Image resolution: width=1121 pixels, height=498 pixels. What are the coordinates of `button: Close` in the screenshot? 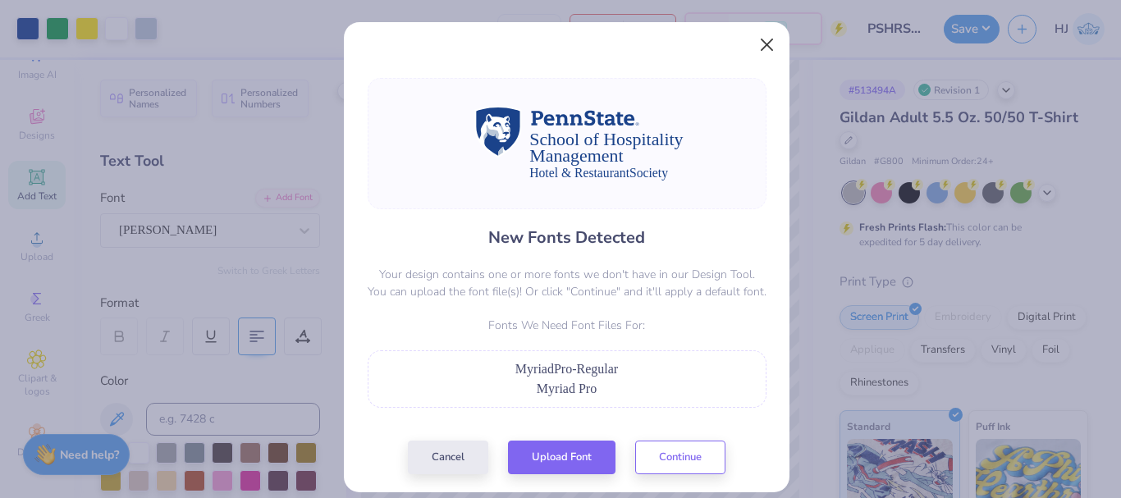 It's located at (768, 45).